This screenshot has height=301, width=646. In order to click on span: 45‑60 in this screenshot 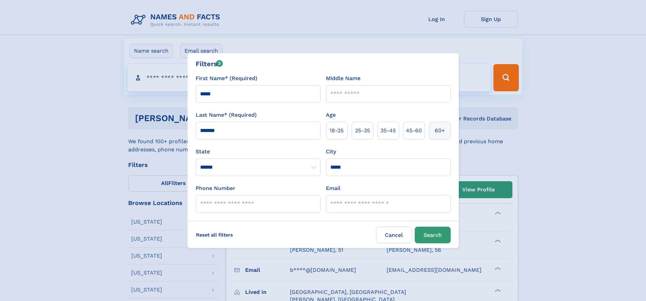, I will do `click(414, 131)`.